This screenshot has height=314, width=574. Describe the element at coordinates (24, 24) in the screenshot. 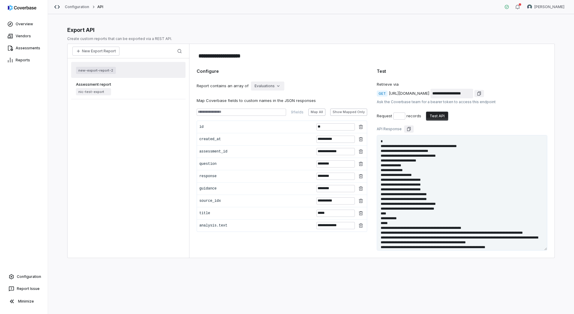

I see `a: Overview` at that location.